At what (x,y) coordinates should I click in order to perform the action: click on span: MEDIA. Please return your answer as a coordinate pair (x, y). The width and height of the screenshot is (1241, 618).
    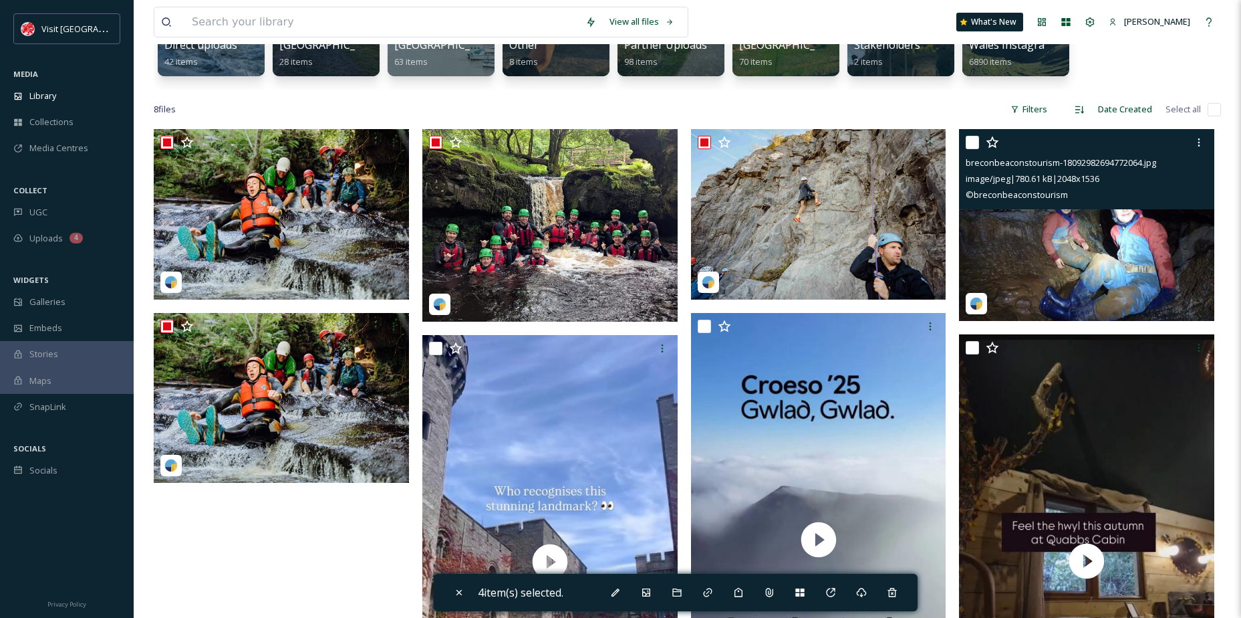
    Looking at the image, I should click on (25, 74).